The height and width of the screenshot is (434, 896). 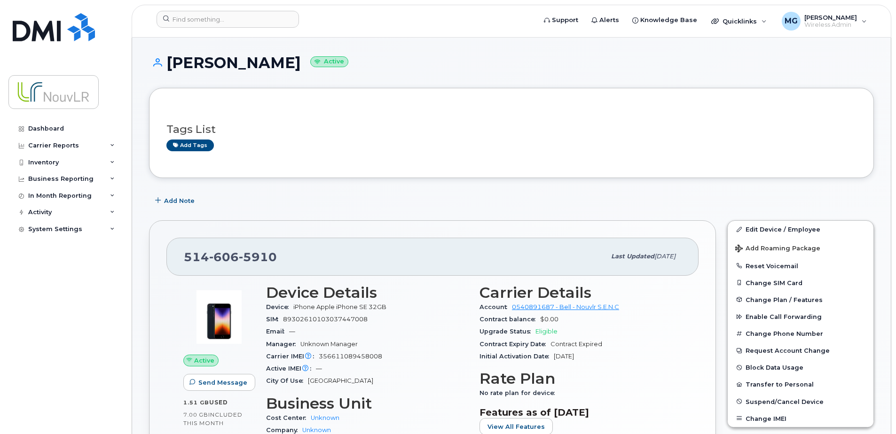 I want to click on span: Send Message, so click(x=223, y=382).